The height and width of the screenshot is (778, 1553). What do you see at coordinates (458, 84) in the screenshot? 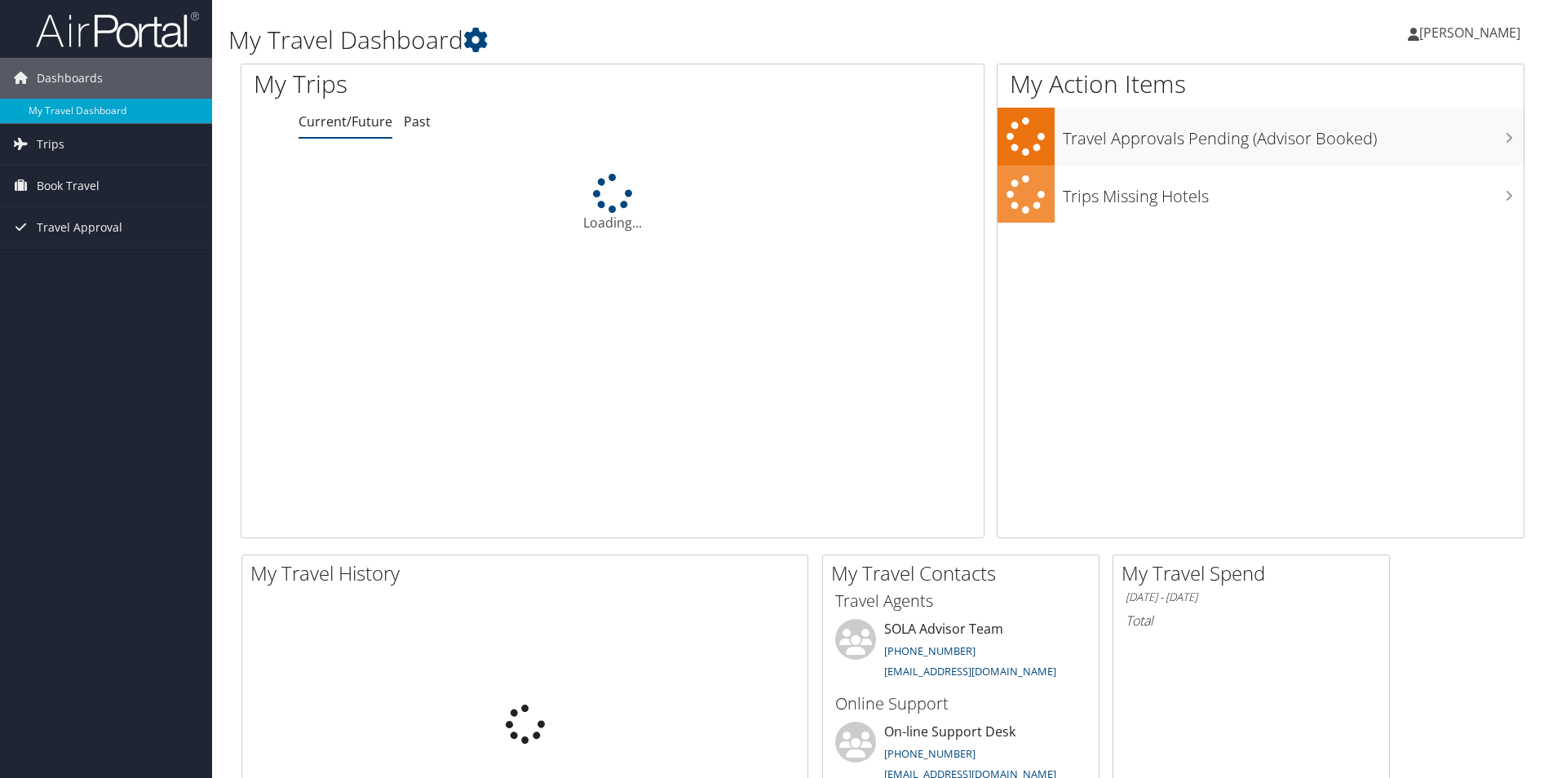
I see `h1: My Trips` at bounding box center [458, 84].